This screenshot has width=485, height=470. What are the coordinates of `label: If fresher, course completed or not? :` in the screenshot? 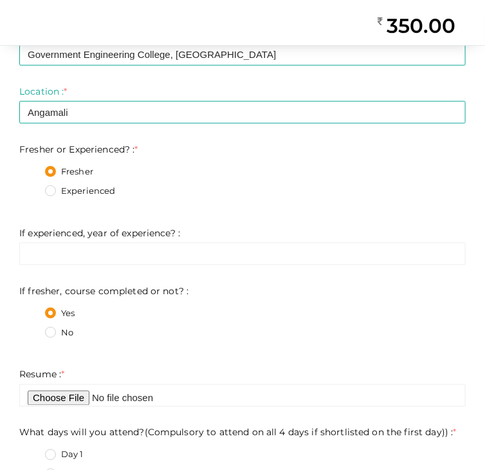 It's located at (104, 291).